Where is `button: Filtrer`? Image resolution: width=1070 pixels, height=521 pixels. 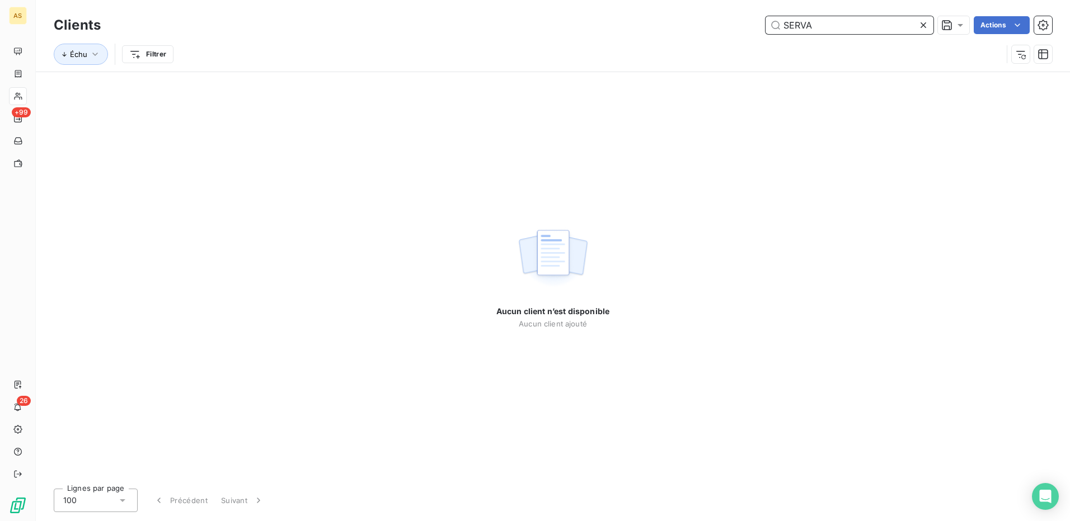
button: Filtrer is located at coordinates (148, 54).